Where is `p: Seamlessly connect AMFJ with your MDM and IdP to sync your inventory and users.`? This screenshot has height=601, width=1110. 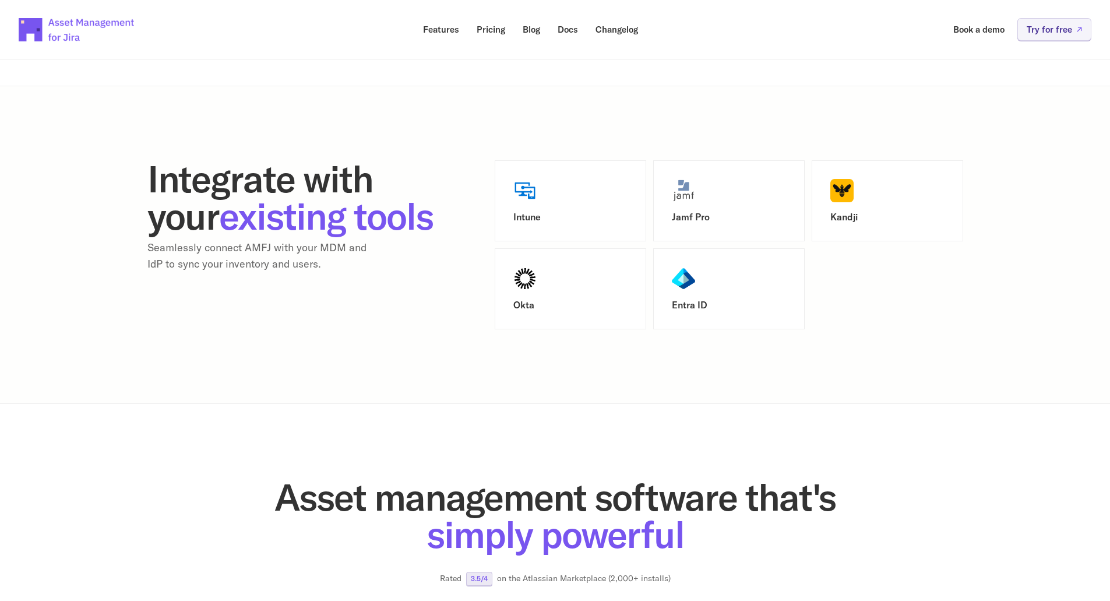
p: Seamlessly connect AMFJ with your MDM and IdP to sync your inventory and users. is located at coordinates (264, 256).